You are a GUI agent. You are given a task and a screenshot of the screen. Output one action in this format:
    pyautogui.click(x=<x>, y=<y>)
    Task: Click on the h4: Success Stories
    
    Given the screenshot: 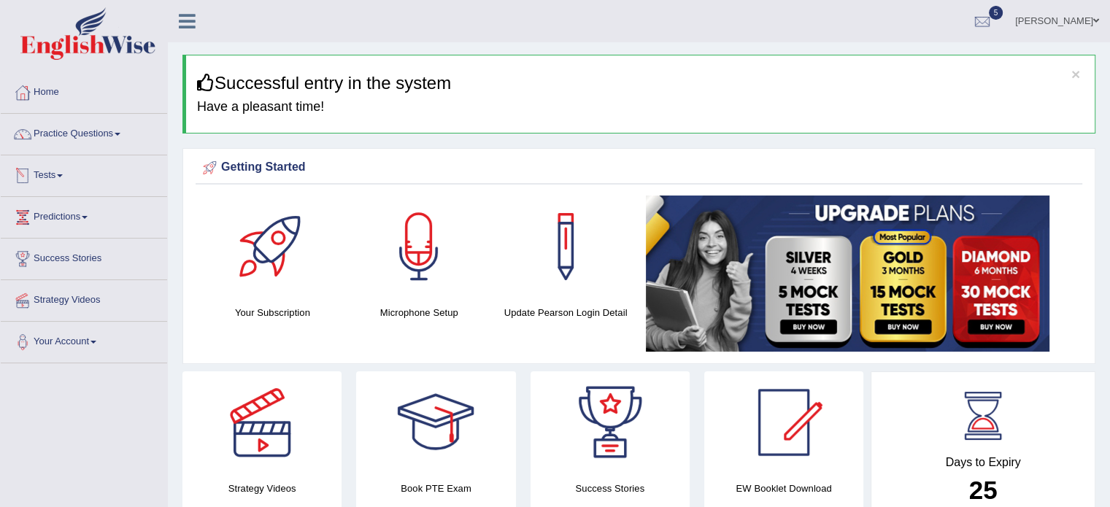 What is the action you would take?
    pyautogui.click(x=610, y=488)
    